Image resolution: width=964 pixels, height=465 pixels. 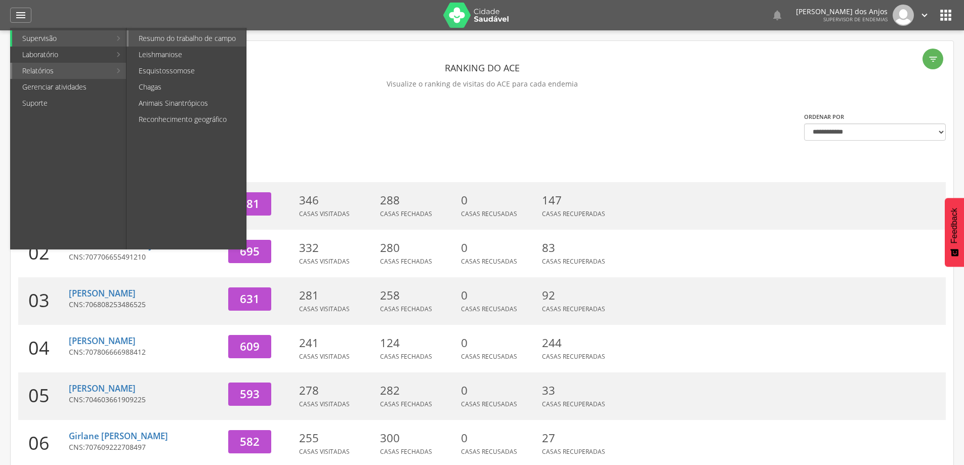 What do you see at coordinates (44, 301) in the screenshot?
I see `div: 03` at bounding box center [44, 301].